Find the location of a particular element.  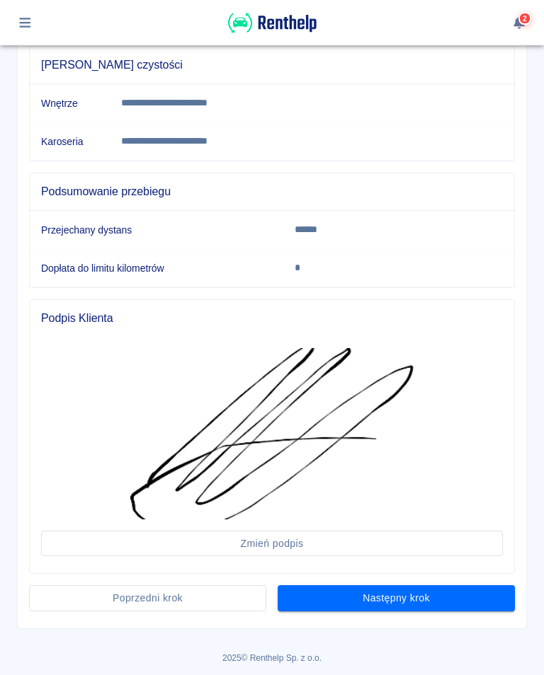

img: Podpis is located at coordinates (272, 434).